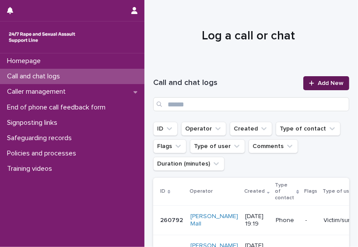  I want to click on p: Safeguarding records, so click(41, 138).